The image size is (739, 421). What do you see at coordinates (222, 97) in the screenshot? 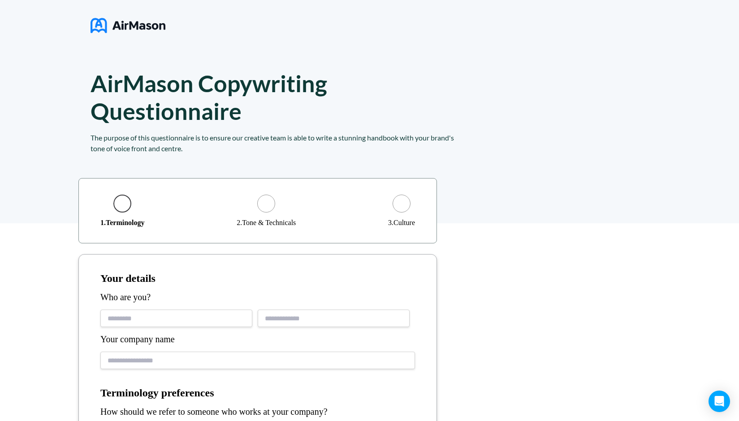
I see `h1: AirMason Copywriting Questionnaire` at bounding box center [222, 97].